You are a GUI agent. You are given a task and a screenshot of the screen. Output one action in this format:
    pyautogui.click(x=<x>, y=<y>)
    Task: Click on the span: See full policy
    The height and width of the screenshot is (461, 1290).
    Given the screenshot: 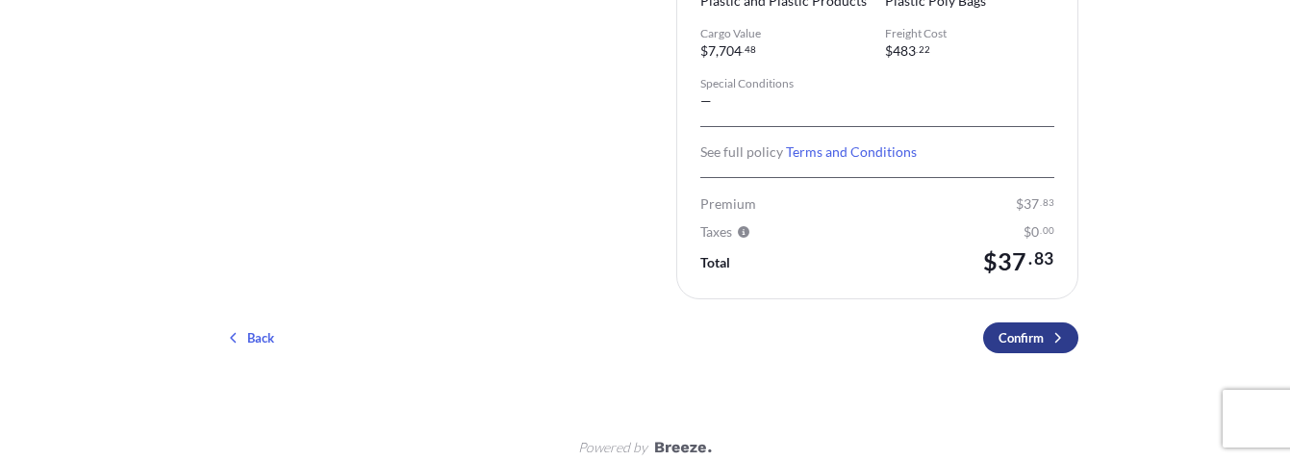 What is the action you would take?
    pyautogui.click(x=877, y=152)
    